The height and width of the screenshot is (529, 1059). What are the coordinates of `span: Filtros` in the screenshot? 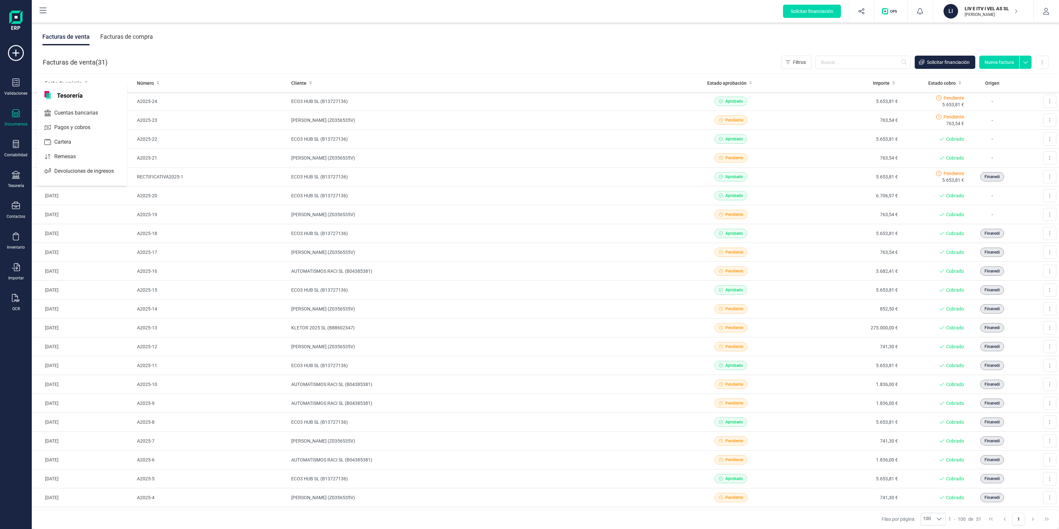 It's located at (799, 62).